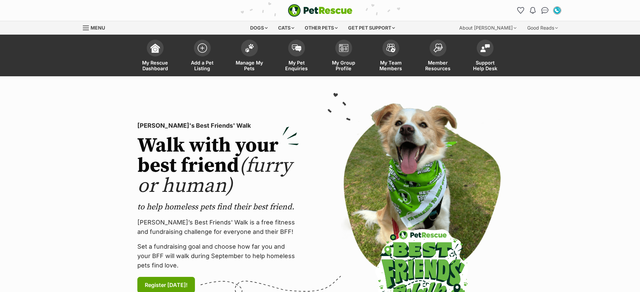 Image resolution: width=640 pixels, height=292 pixels. What do you see at coordinates (249, 56) in the screenshot?
I see `a: Manage My Pets` at bounding box center [249, 56].